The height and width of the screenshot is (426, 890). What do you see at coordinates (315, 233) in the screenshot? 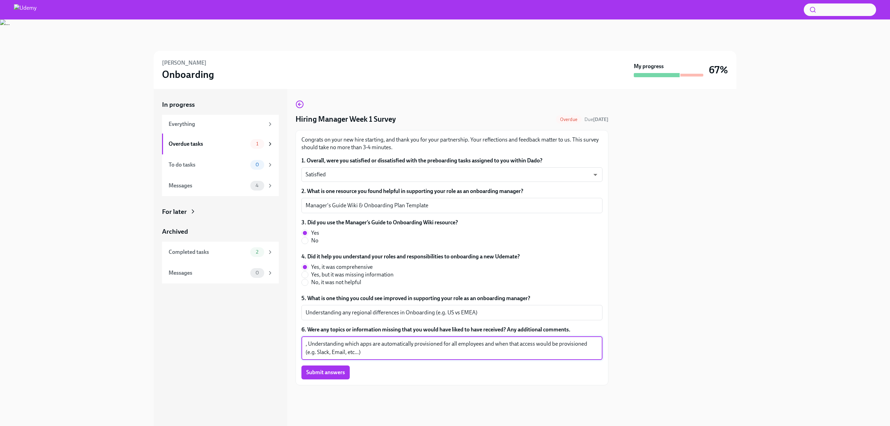
I see `span: Yes` at bounding box center [315, 233].